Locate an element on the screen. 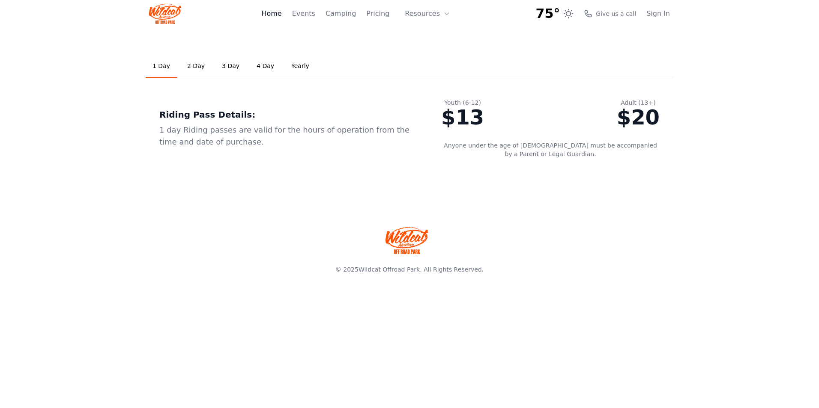 This screenshot has height=408, width=819. img: Wildcat Logo is located at coordinates (165, 14).